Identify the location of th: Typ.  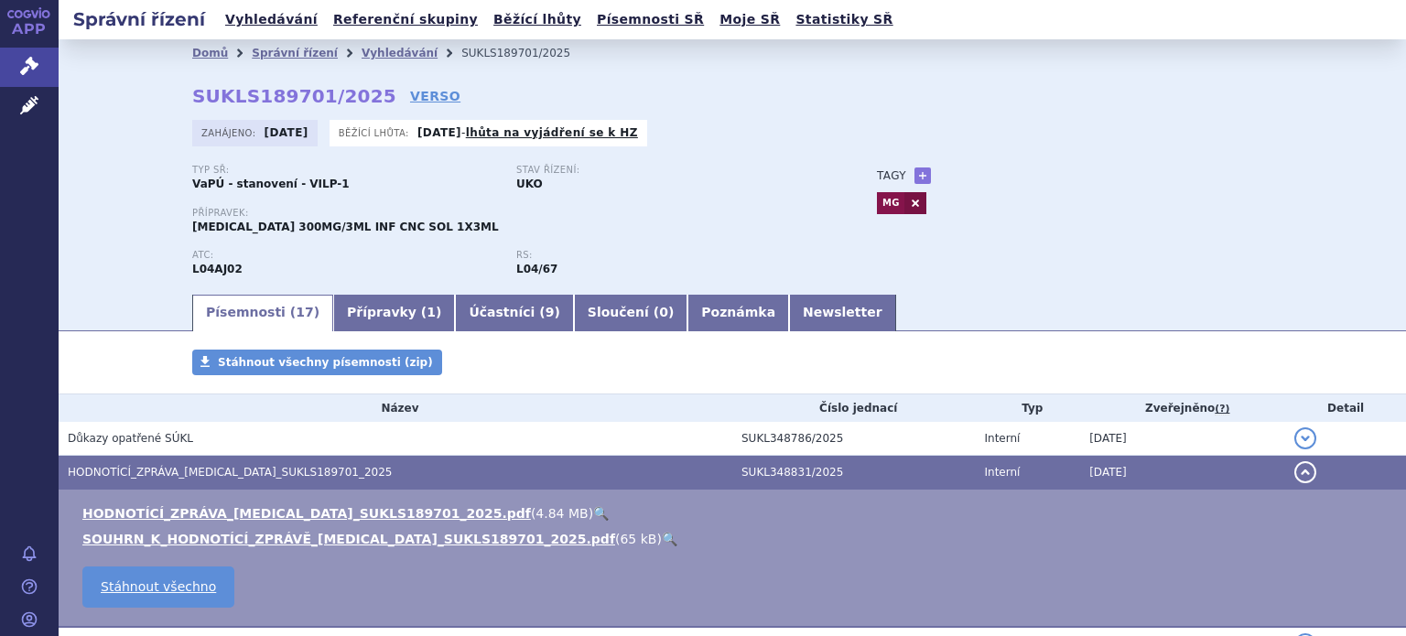
(1027, 408).